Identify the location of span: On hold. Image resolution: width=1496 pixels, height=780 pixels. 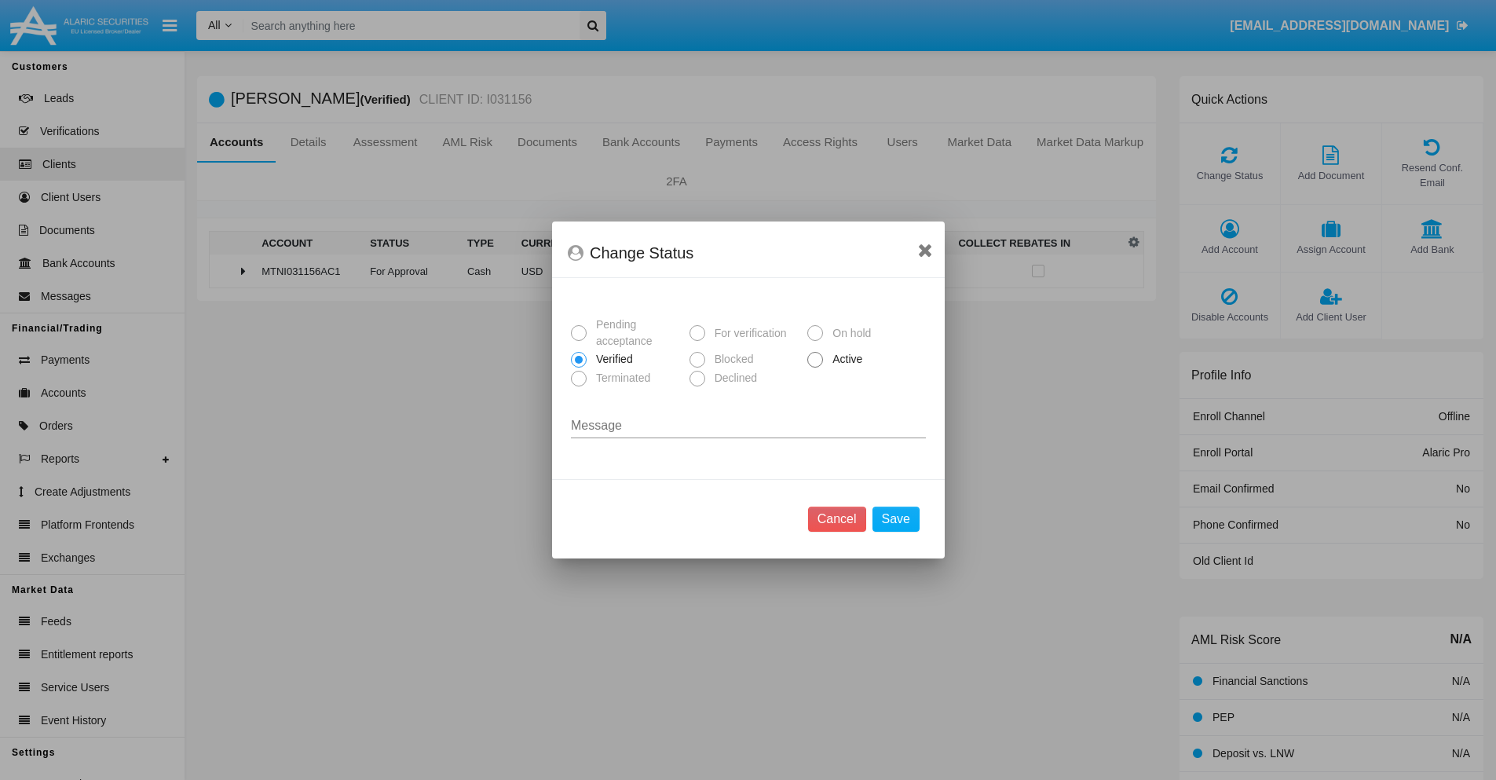
(849, 333).